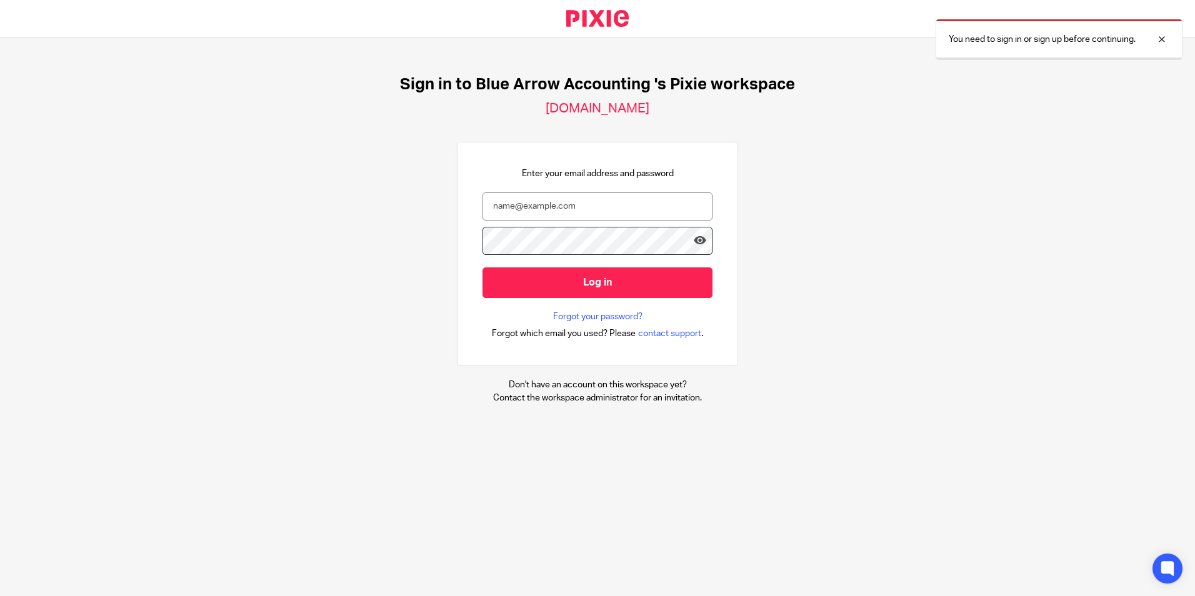 This screenshot has height=596, width=1195. Describe the element at coordinates (597, 282) in the screenshot. I see `input: Log in` at that location.